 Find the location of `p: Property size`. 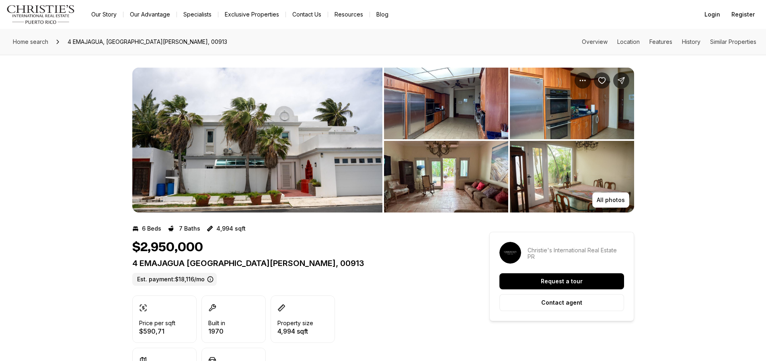

p: Property size is located at coordinates (295, 323).